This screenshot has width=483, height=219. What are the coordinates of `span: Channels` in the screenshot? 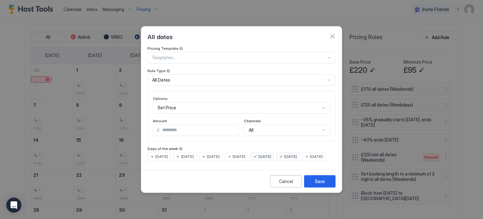 It's located at (253, 121).